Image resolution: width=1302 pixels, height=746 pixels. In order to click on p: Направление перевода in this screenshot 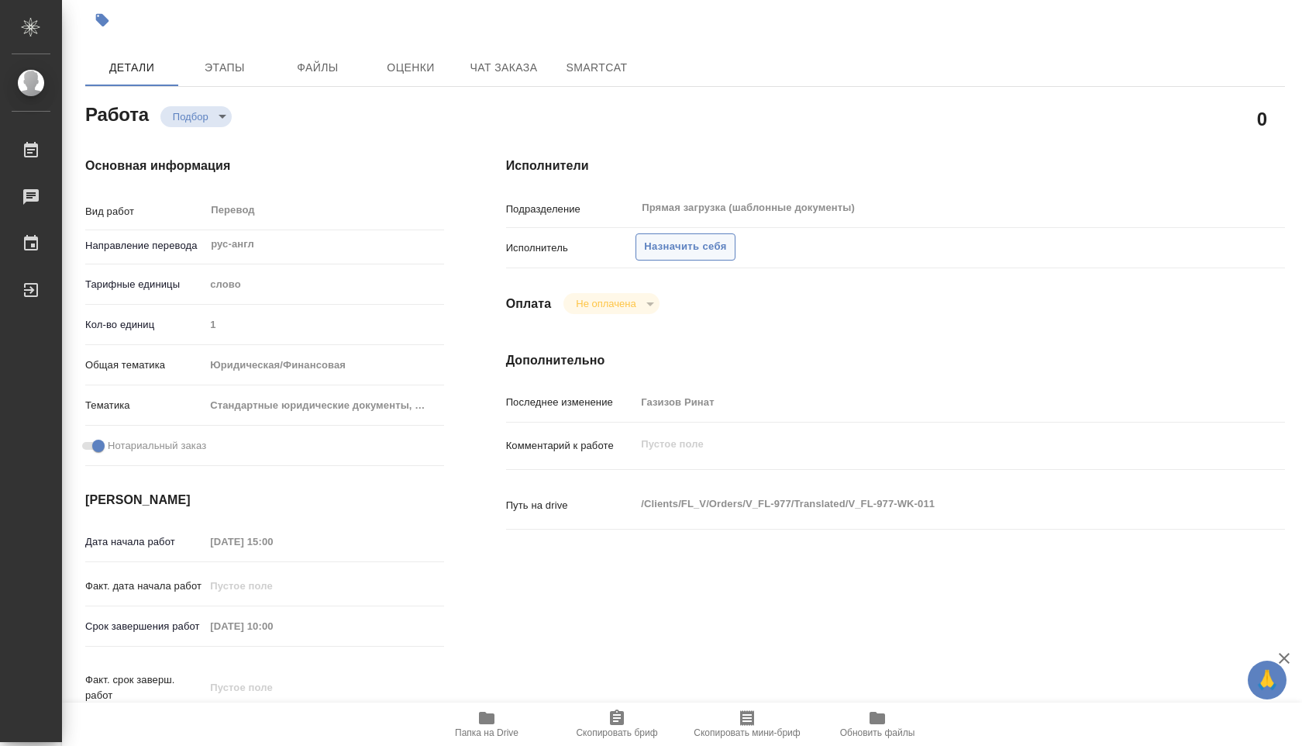, I will do `click(145, 246)`.